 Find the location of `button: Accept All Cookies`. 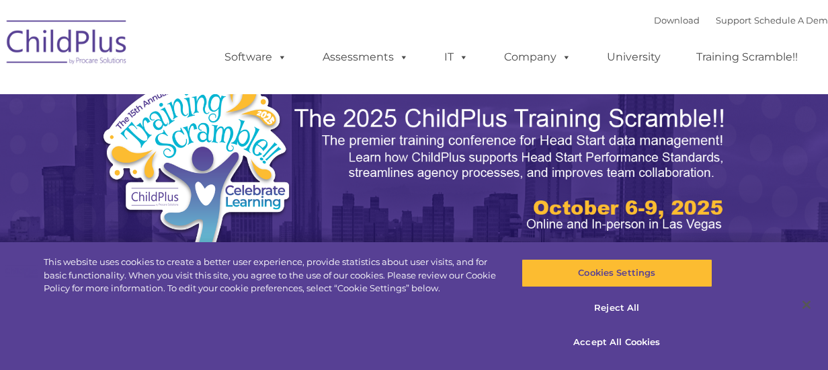

button: Accept All Cookies is located at coordinates (616, 342).